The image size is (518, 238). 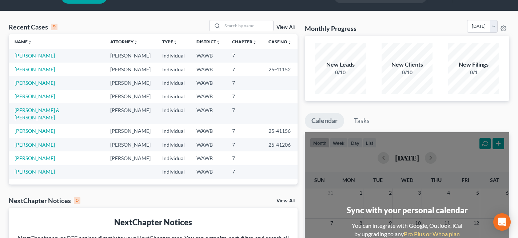 I want to click on a: Chapterunfold_more, so click(x=245, y=41).